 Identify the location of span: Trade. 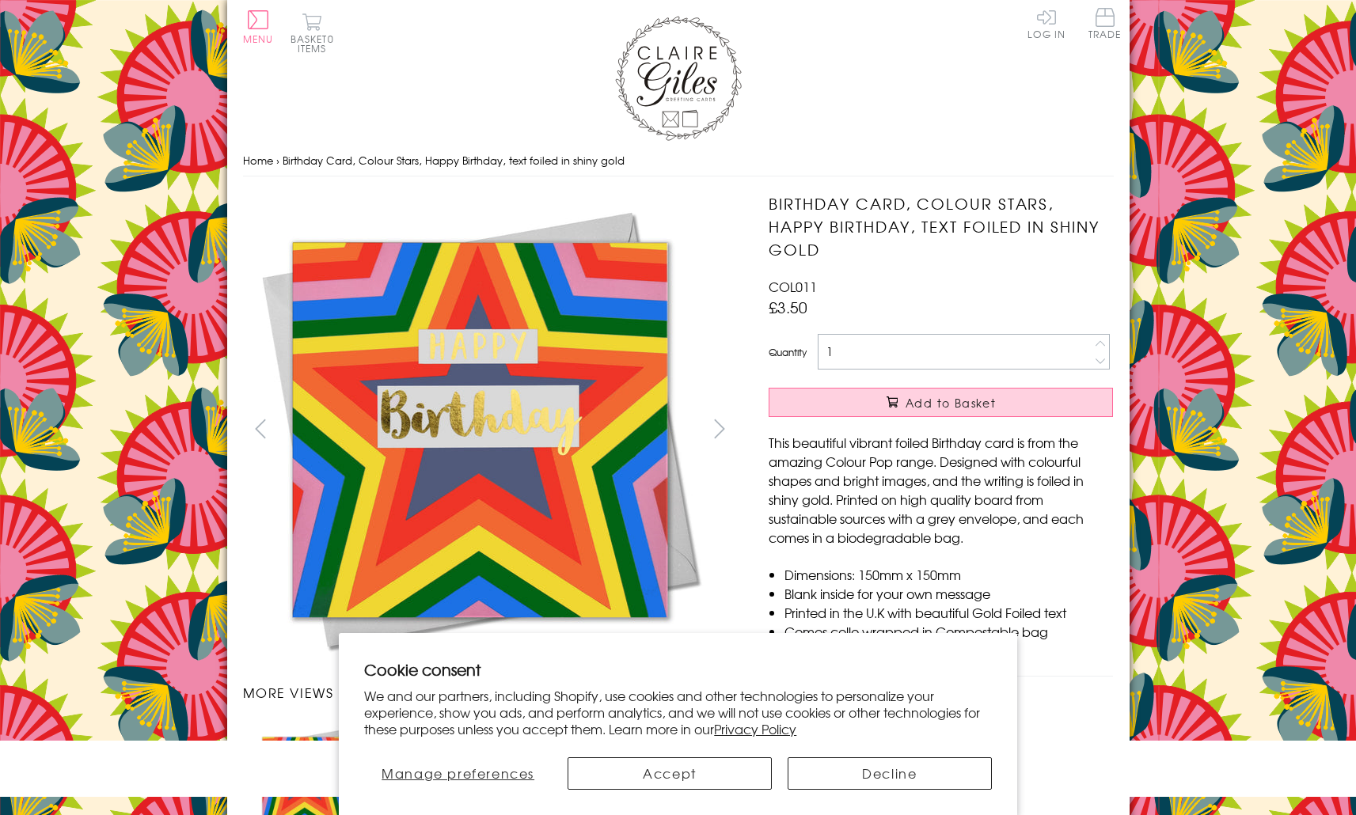
(1105, 23).